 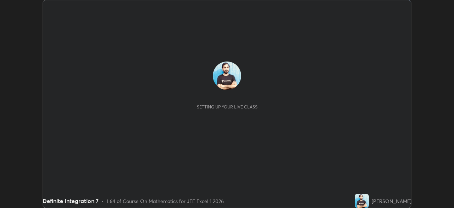 I want to click on div: L64 of Course On Mathematics for JEE Excel 1 2026, so click(x=165, y=201).